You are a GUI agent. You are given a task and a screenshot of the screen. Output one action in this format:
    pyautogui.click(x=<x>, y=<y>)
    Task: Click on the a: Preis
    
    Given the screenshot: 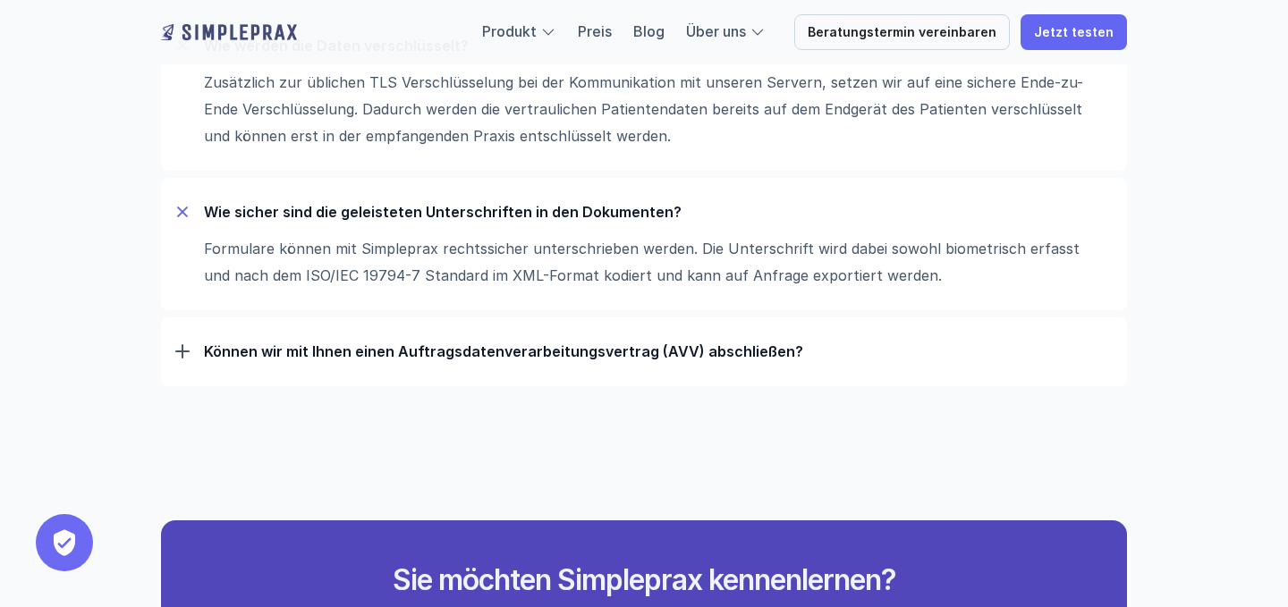 What is the action you would take?
    pyautogui.click(x=595, y=31)
    